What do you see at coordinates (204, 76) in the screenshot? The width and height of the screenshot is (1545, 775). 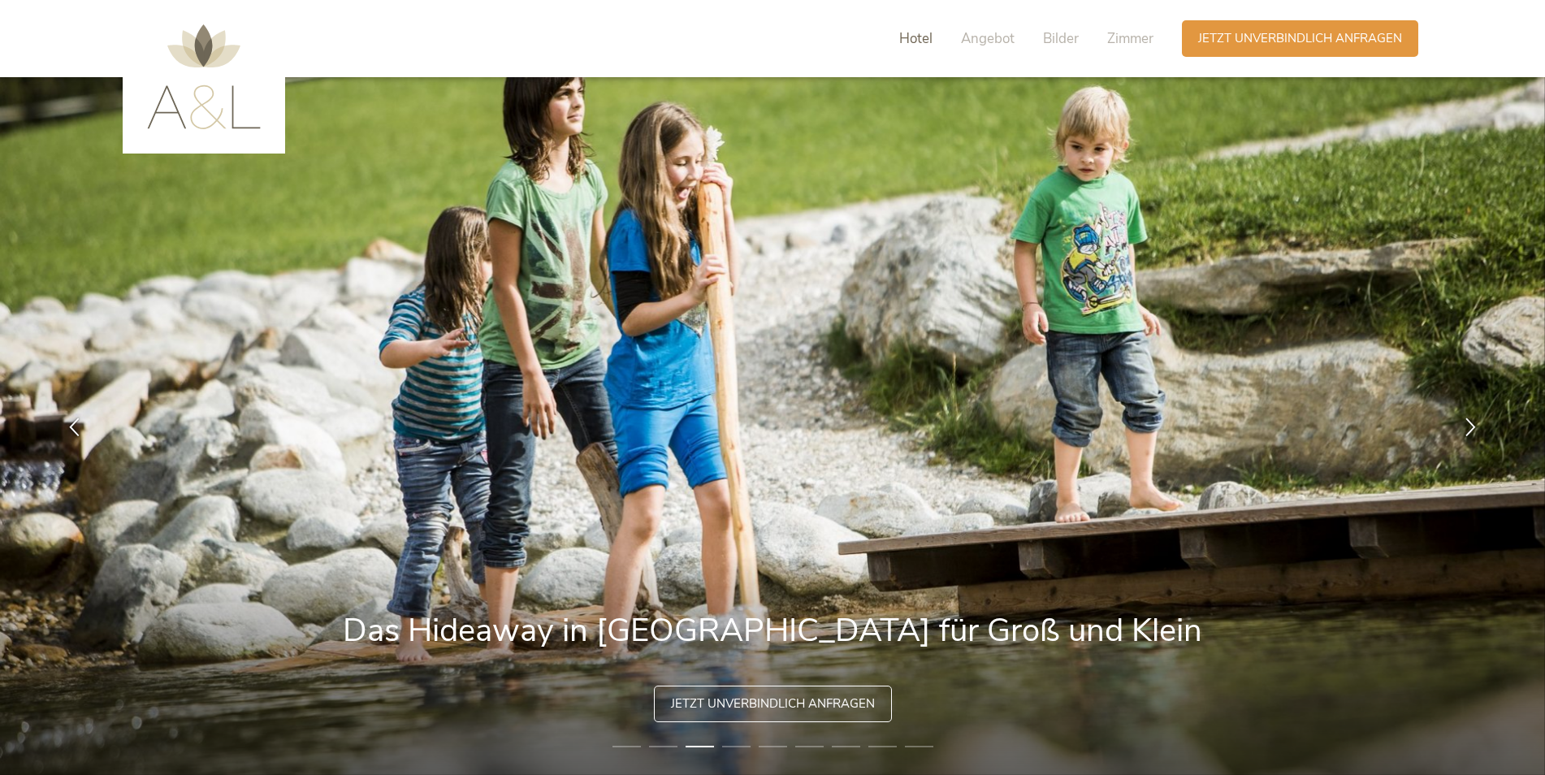 I see `img: AMONTI & LUNARIS Wellnessresort` at bounding box center [204, 76].